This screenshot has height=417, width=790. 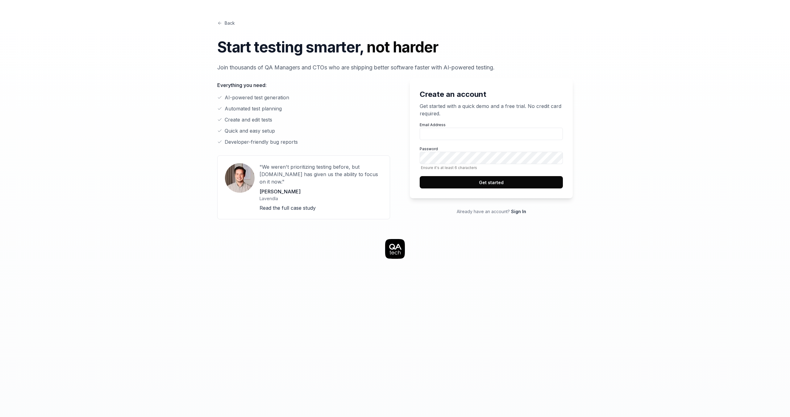 I want to click on li: Create and edit tests, so click(x=304, y=120).